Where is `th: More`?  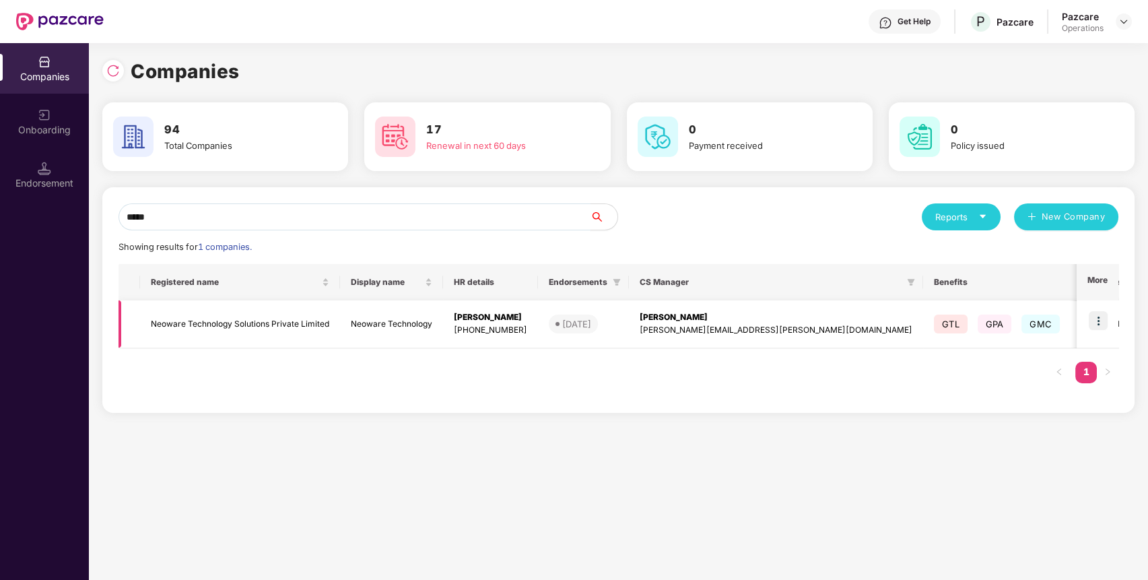
th: More is located at coordinates (1097, 282).